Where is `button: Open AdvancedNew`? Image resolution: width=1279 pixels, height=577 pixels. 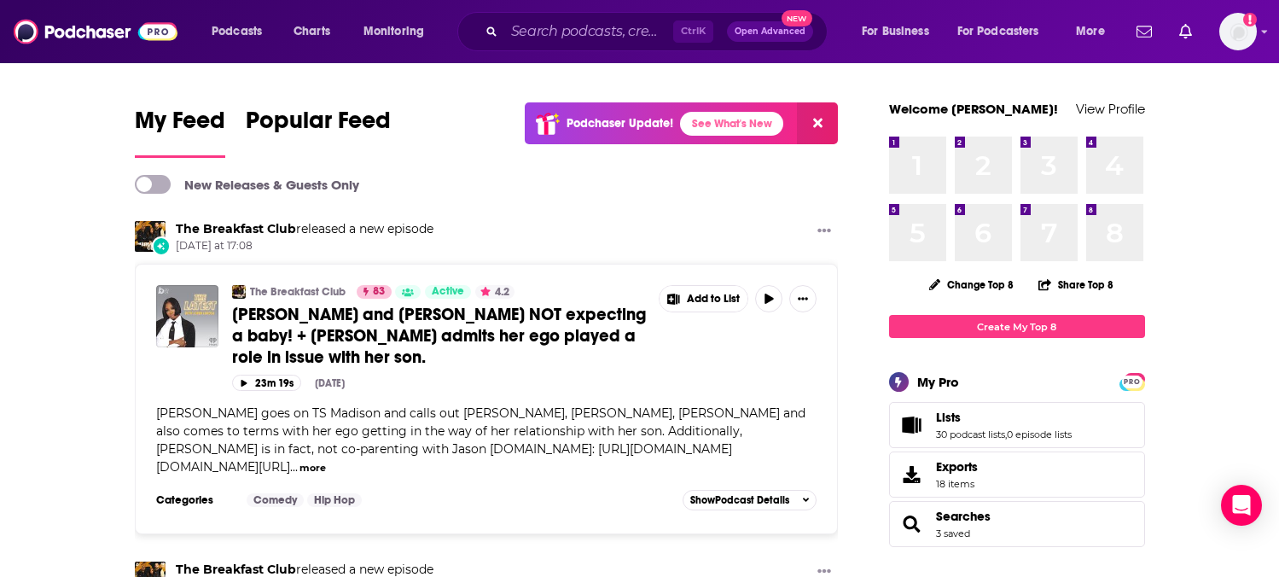 button: Open AdvancedNew is located at coordinates (770, 32).